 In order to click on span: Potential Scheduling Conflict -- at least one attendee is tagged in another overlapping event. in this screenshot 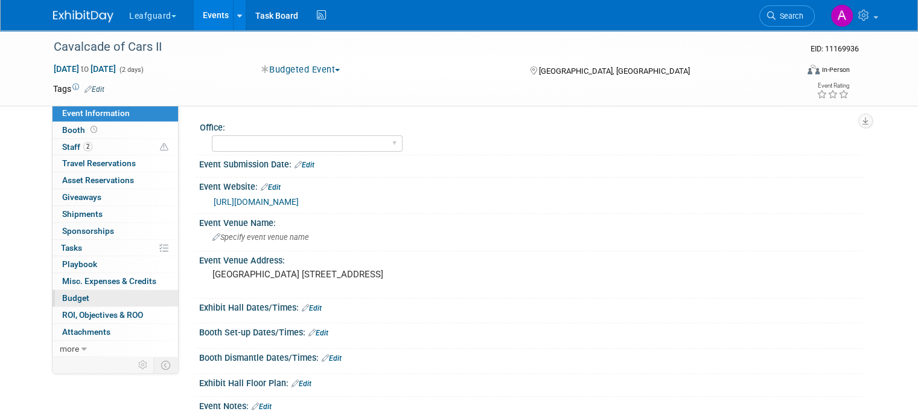, I will do `click(164, 147)`.